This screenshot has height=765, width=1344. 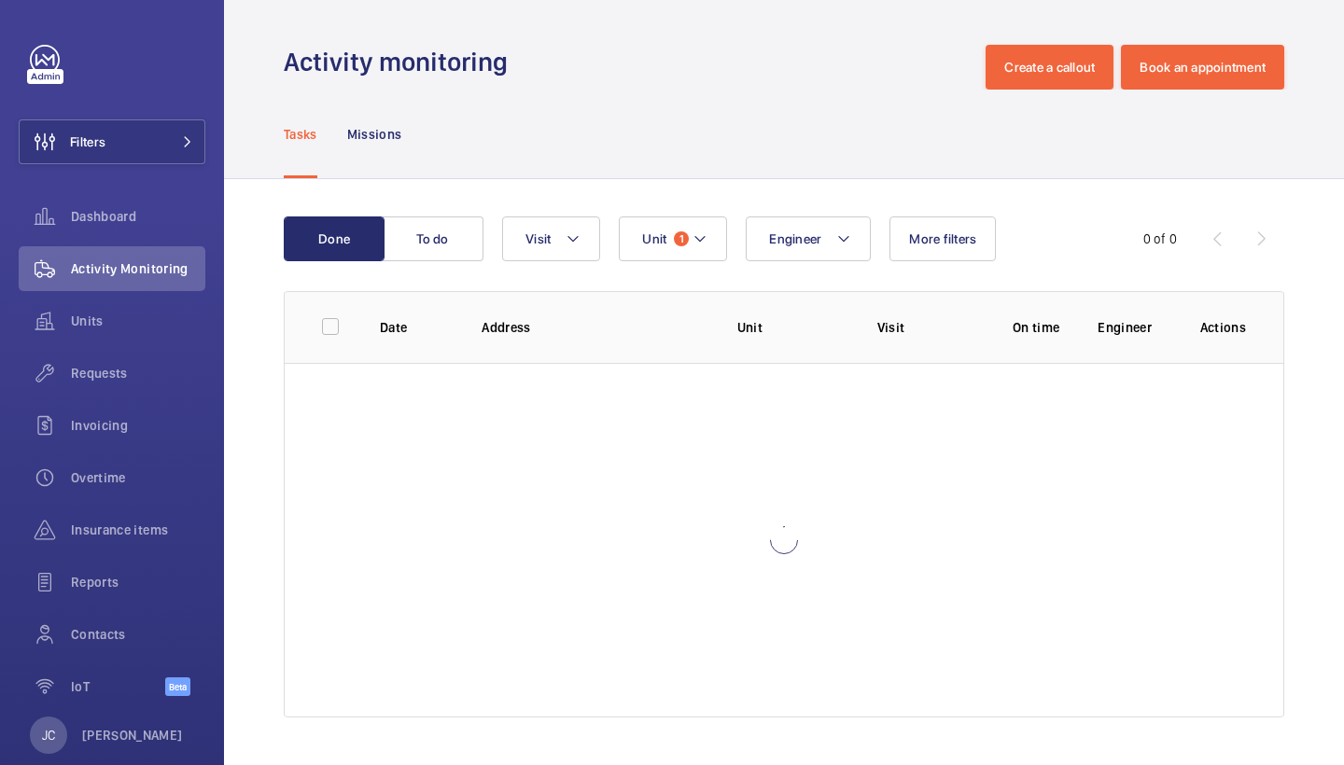 What do you see at coordinates (415, 328) in the screenshot?
I see `p: Date` at bounding box center [415, 328].